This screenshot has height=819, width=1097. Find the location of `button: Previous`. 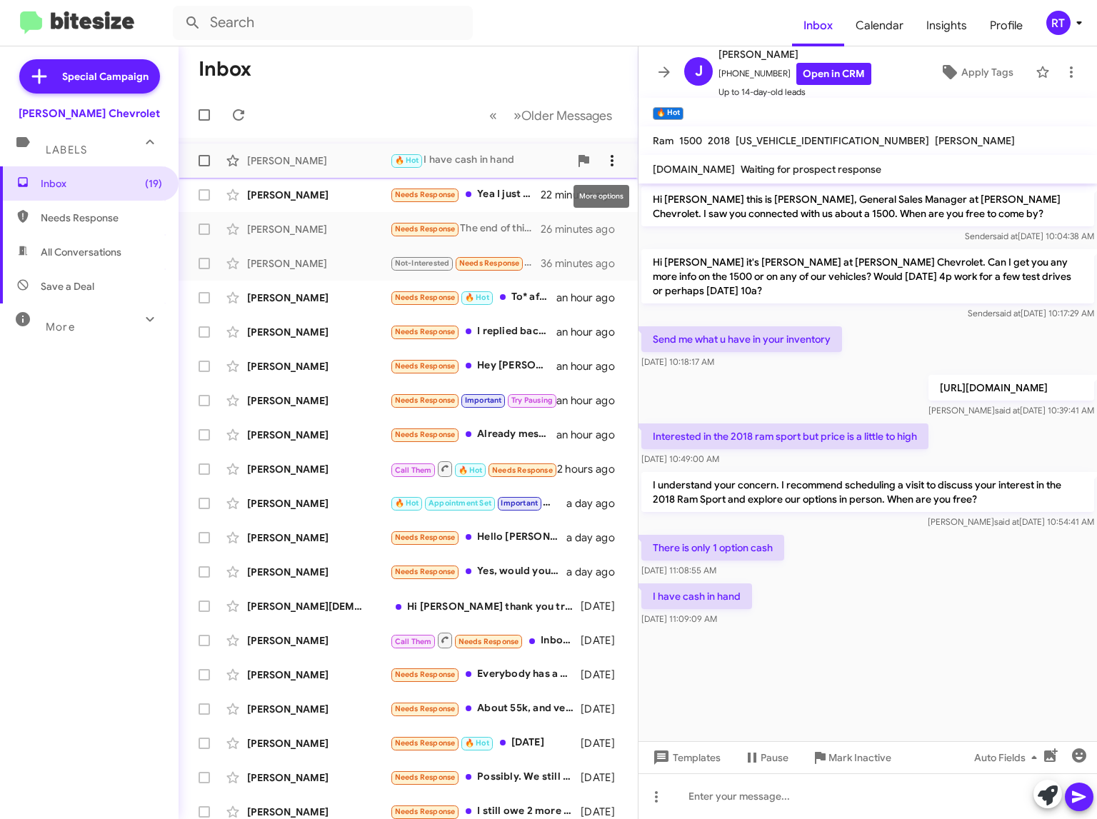

button: Previous is located at coordinates (493, 115).